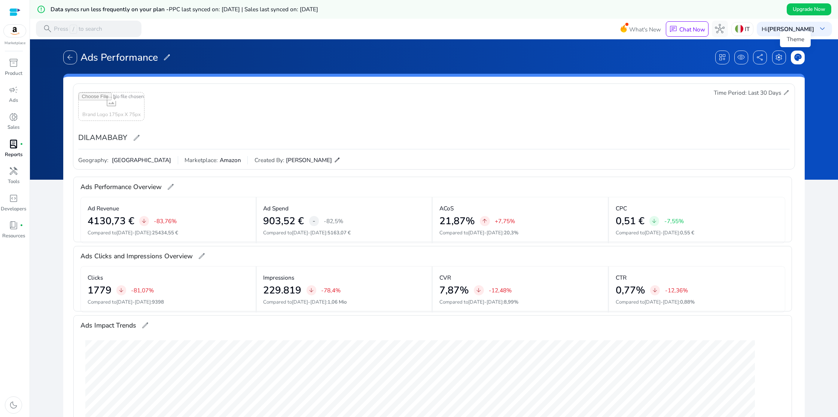  Describe the element at coordinates (505, 221) in the screenshot. I see `p: +7,75%` at that location.